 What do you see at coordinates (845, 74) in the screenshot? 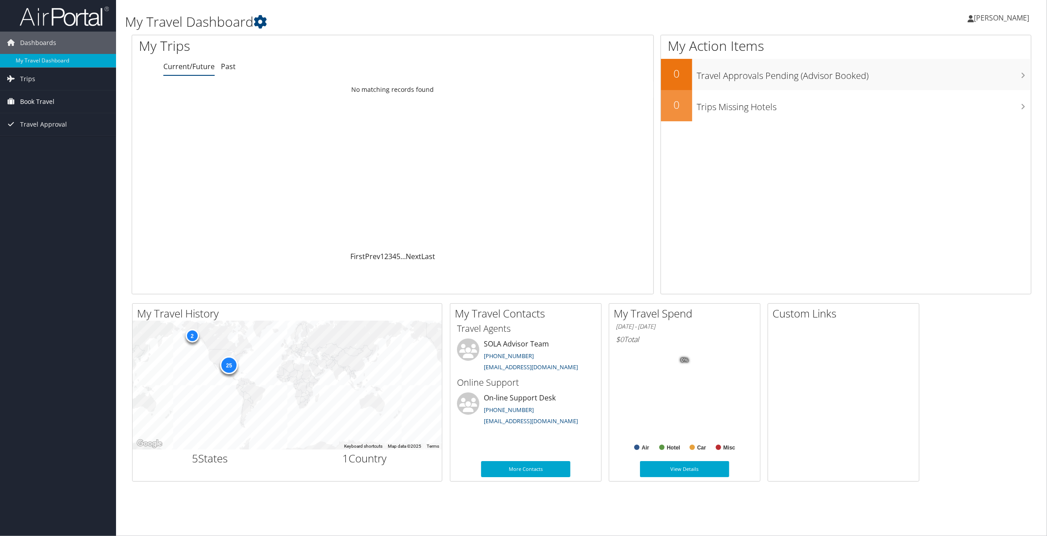
I see `a: 0Travel Approvals Pending (Advisor Booked)` at bounding box center [845, 74].